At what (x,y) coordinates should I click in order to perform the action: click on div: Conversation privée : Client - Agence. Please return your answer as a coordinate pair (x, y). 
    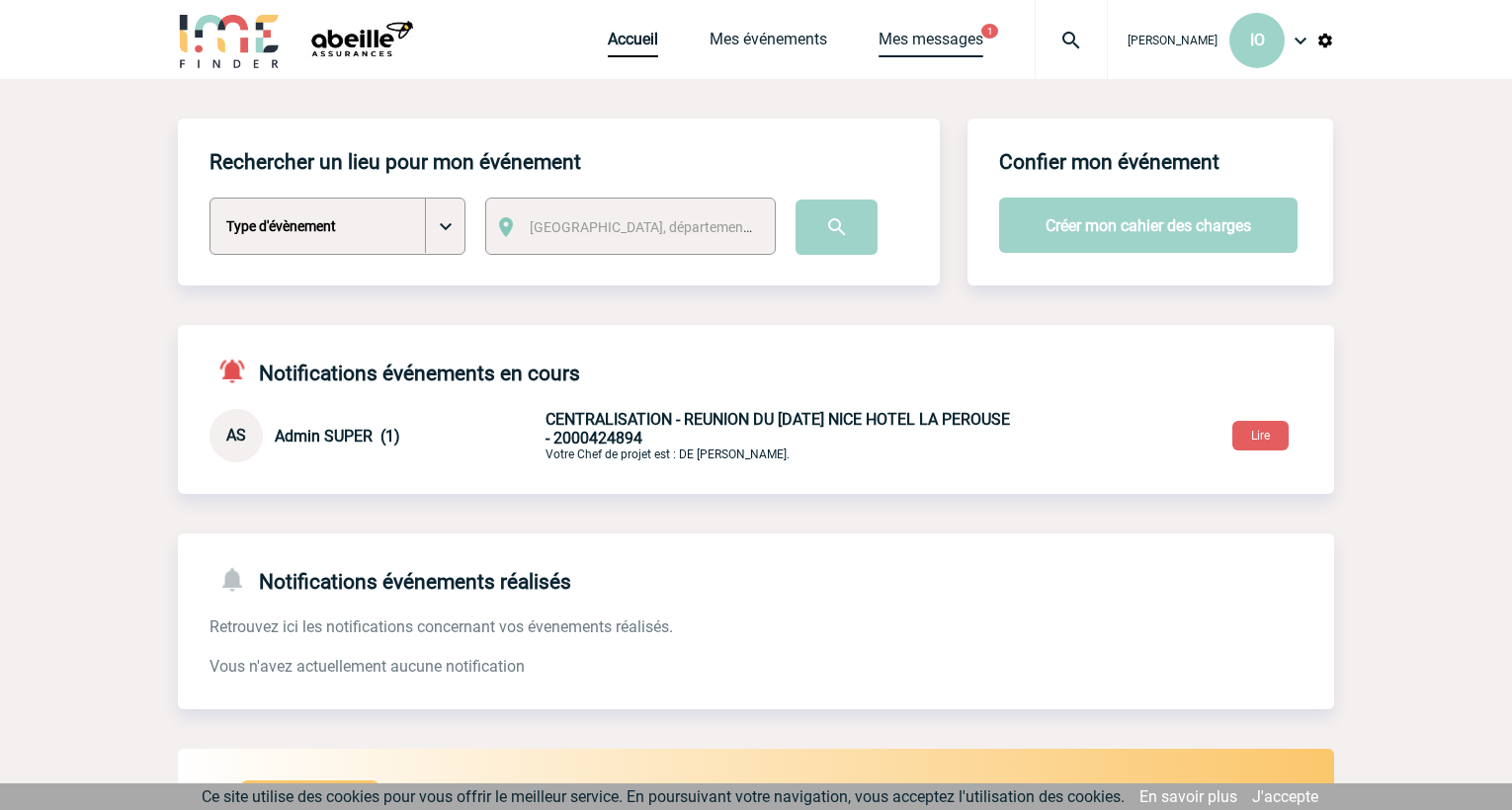
    Looking at the image, I should click on (376, 436).